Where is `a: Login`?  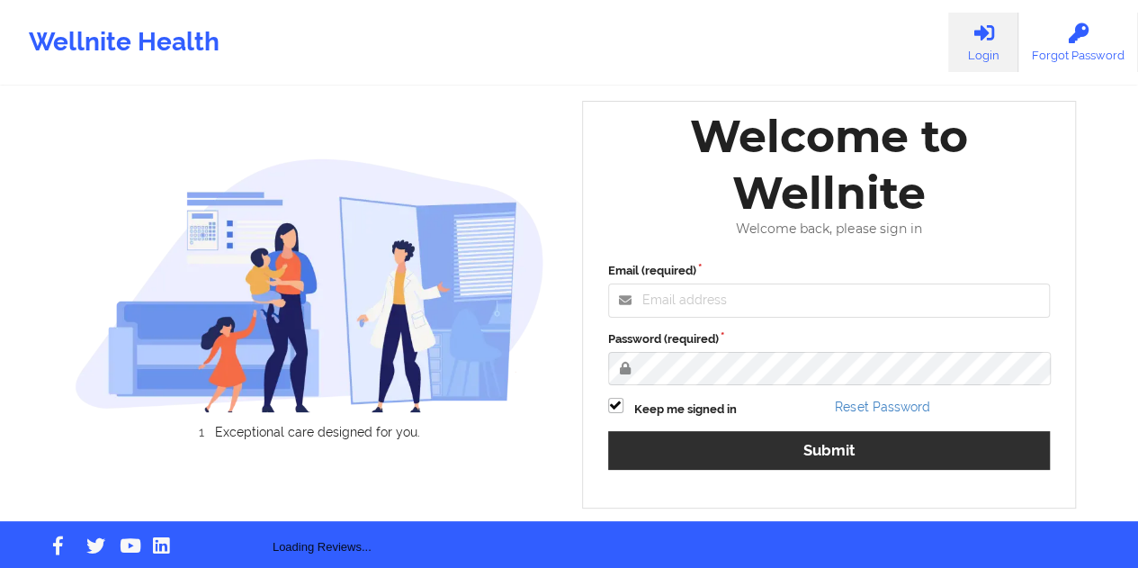
a: Login is located at coordinates (983, 42).